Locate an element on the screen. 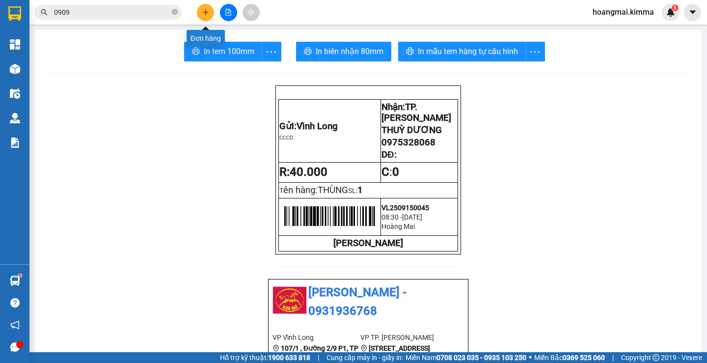  span: question-circle is located at coordinates (15, 302).